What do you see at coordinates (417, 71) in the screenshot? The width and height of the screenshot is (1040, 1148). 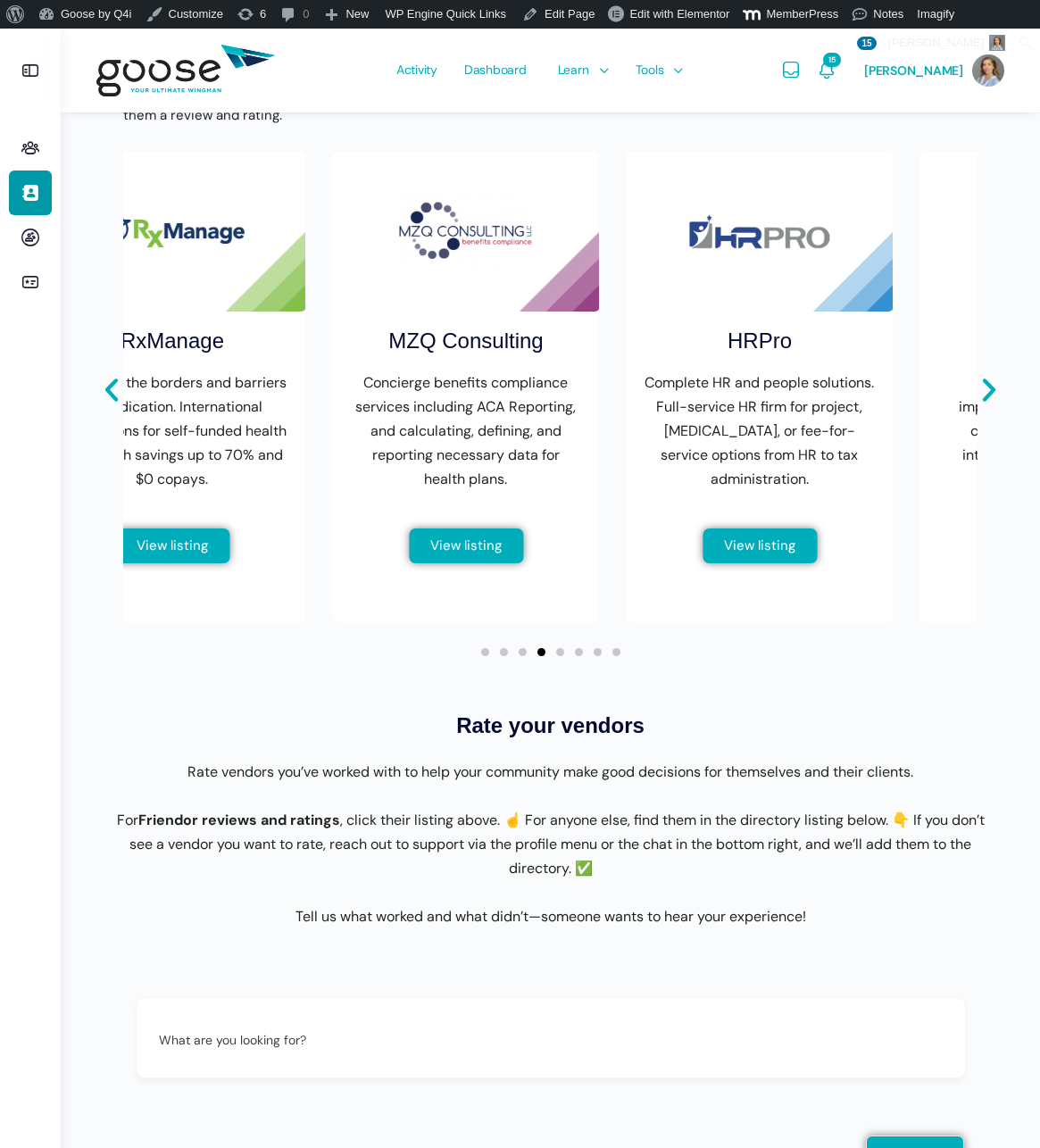 I see `a: Activity` at bounding box center [417, 71].